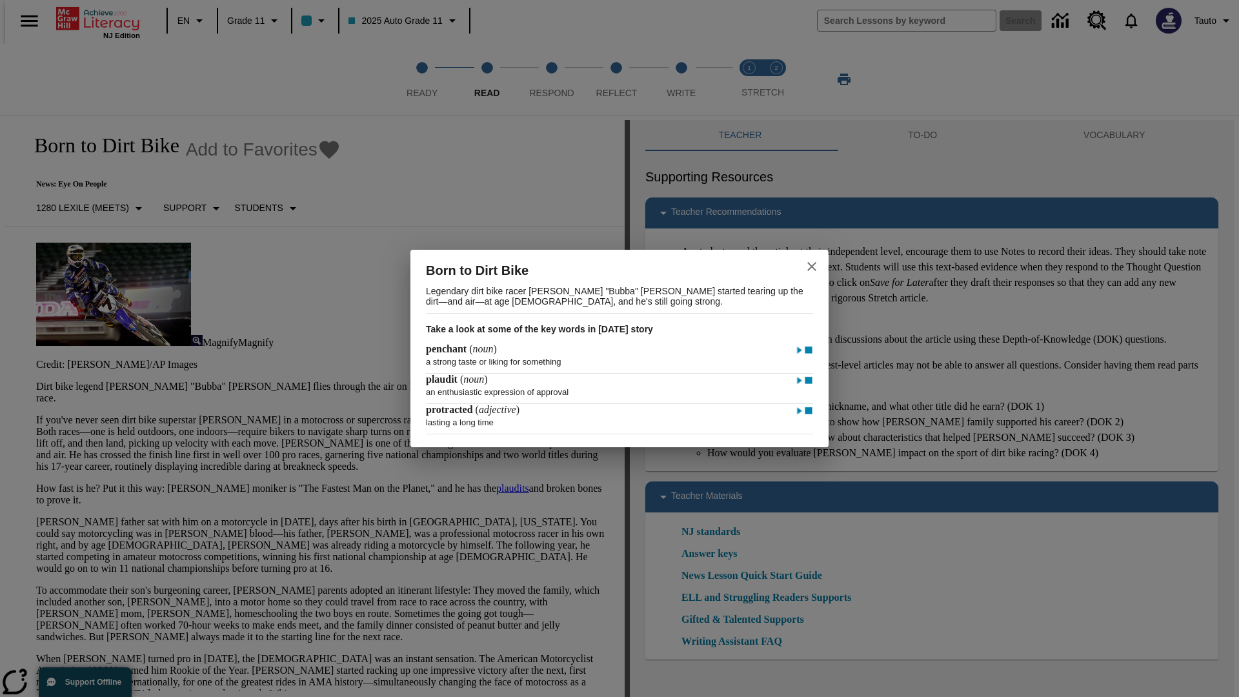  I want to click on span: adjective, so click(497, 409).